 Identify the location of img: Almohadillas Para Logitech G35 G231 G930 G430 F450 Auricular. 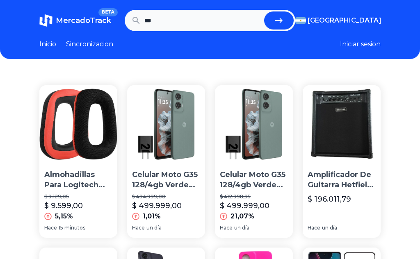
(78, 124).